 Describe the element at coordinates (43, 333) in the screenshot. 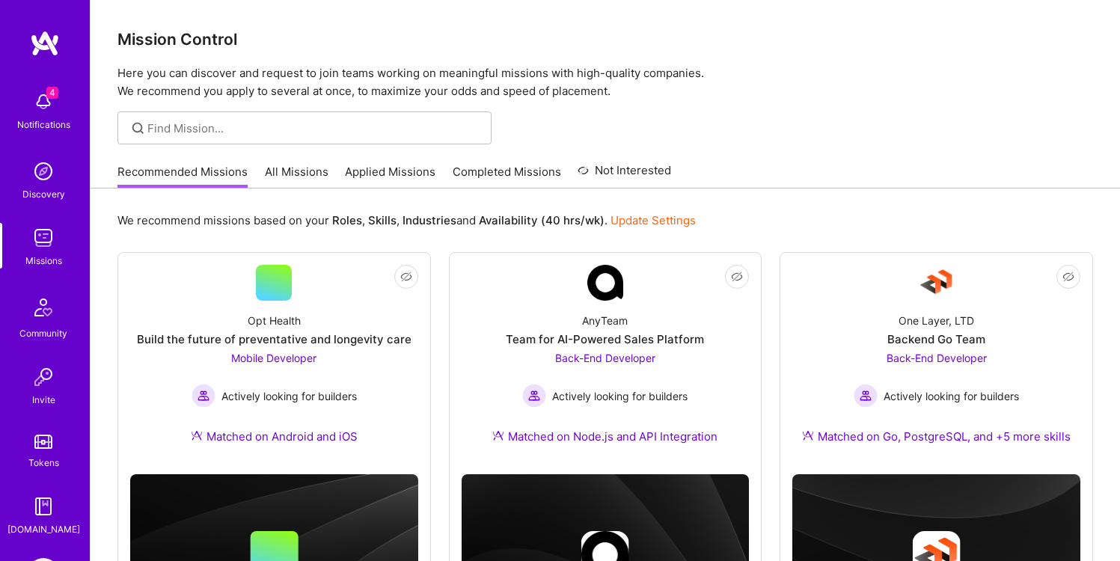

I see `div: Community` at that location.